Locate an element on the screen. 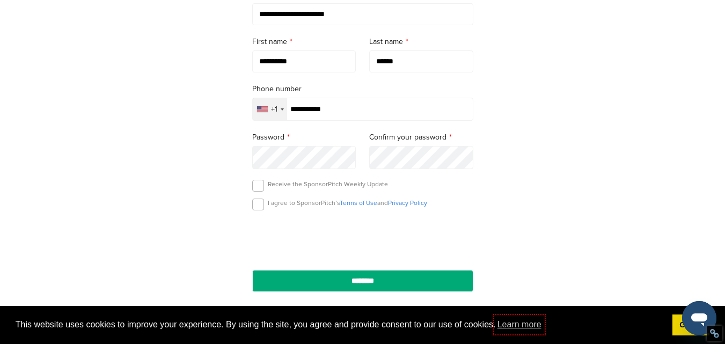  label: Last name is located at coordinates (421, 42).